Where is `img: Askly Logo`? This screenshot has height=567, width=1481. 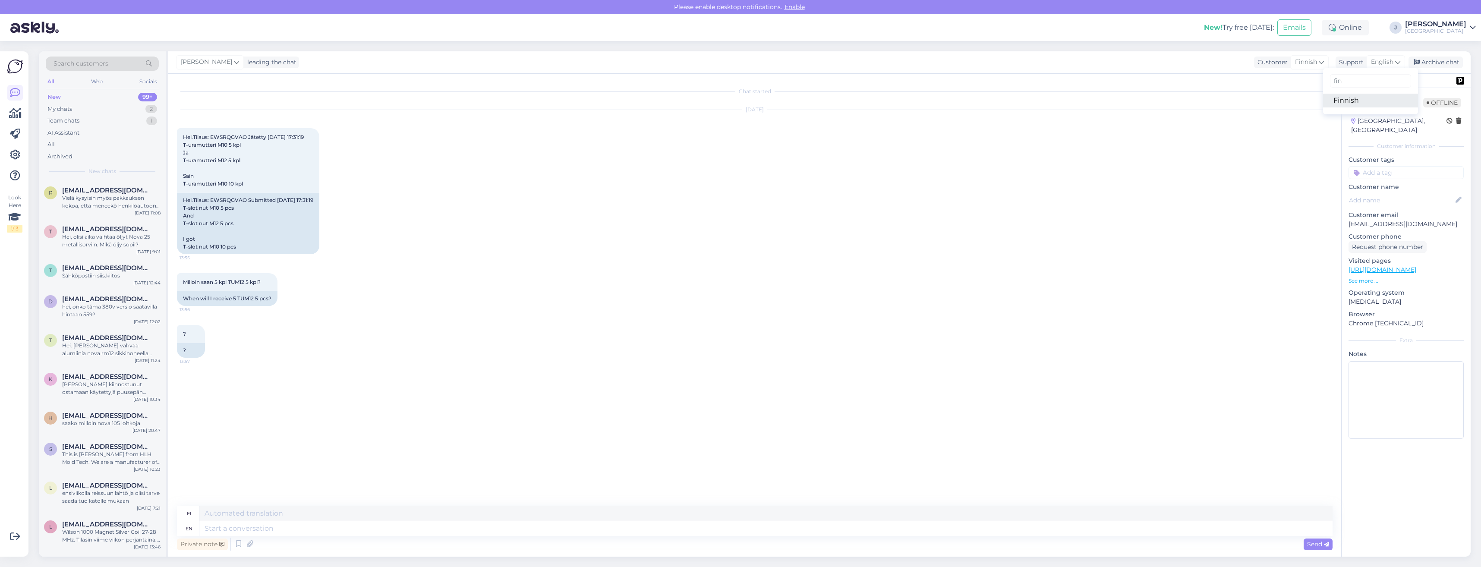
img: Askly Logo is located at coordinates (15, 66).